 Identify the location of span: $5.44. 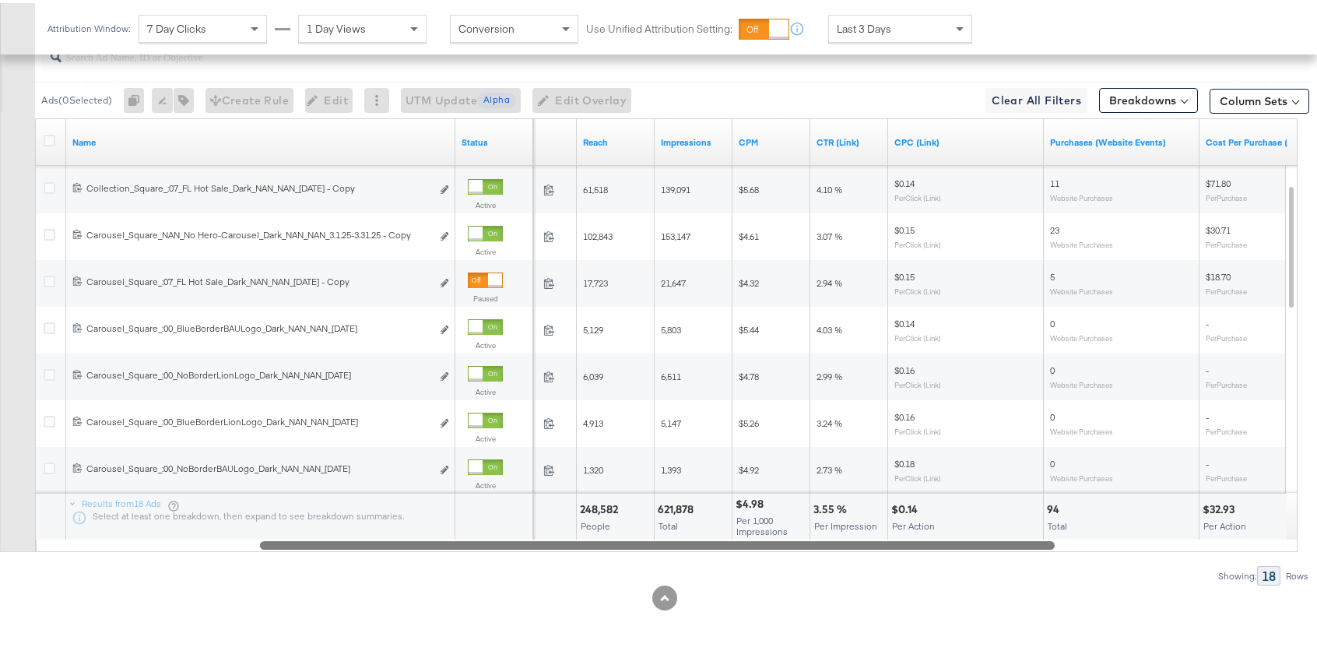
(749, 326).